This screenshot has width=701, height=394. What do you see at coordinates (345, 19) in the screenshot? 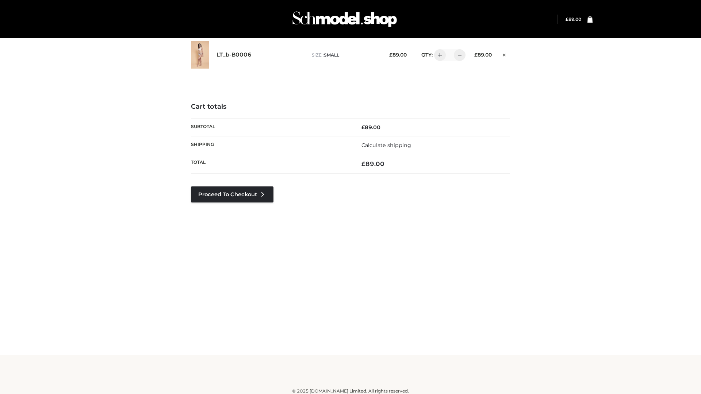
I see `img: Schmodel Admin 964` at bounding box center [345, 19].